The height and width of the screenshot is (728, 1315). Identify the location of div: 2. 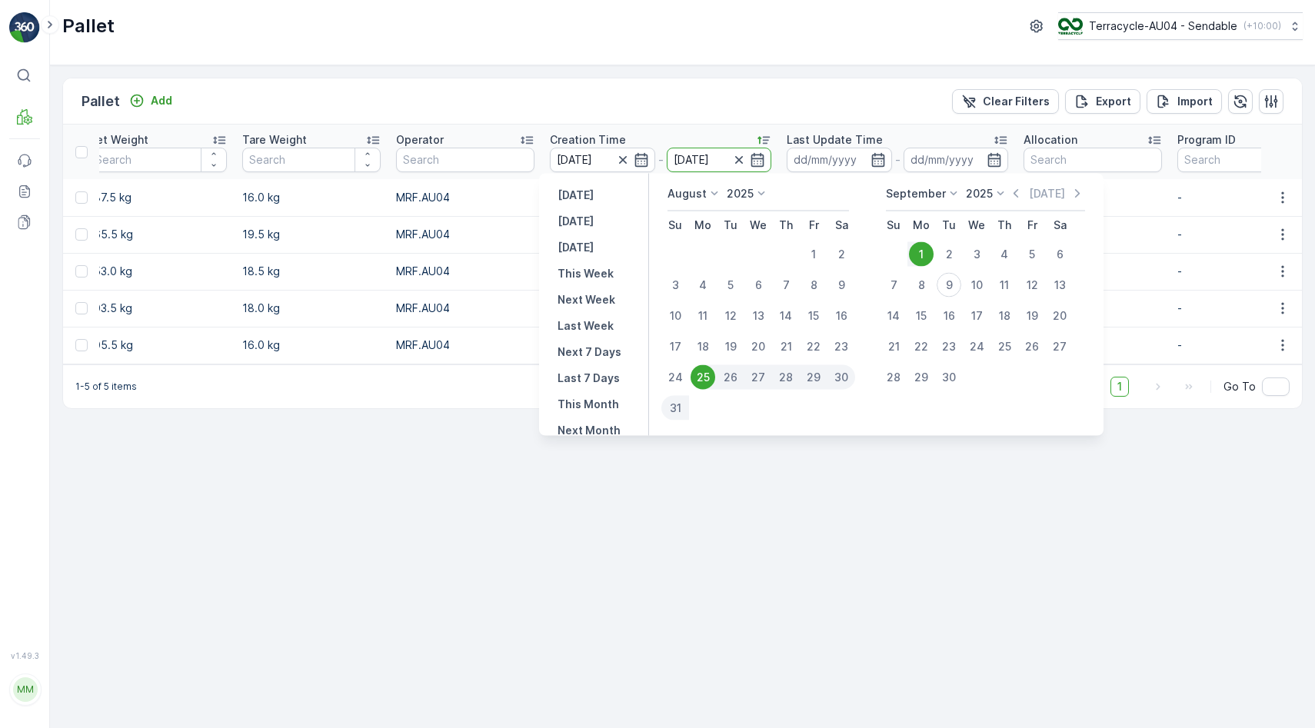
(841, 255).